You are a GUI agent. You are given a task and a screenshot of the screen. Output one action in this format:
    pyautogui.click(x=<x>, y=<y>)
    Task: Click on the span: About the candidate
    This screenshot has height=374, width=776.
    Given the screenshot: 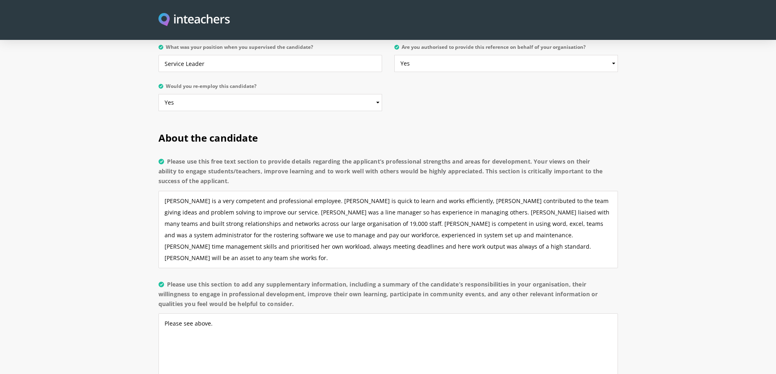 What is the action you would take?
    pyautogui.click(x=208, y=138)
    